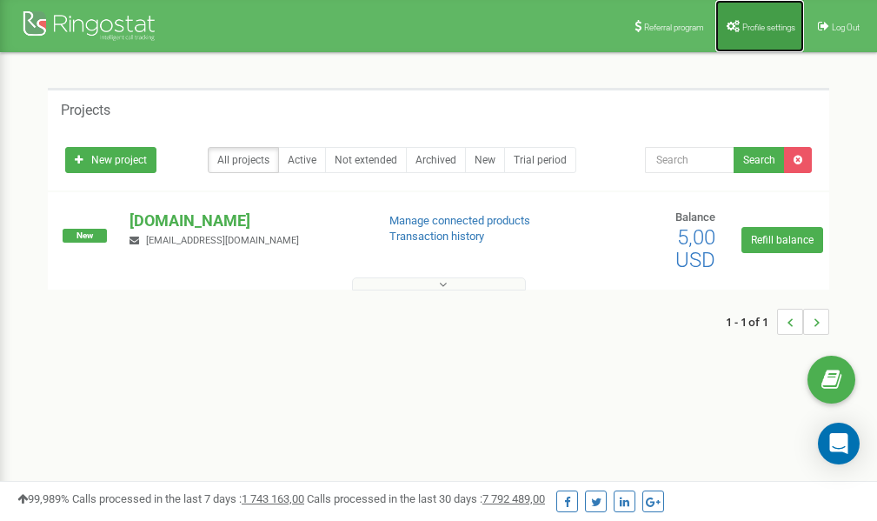 The width and height of the screenshot is (877, 521). What do you see at coordinates (759, 160) in the screenshot?
I see `button: Search` at bounding box center [759, 160].